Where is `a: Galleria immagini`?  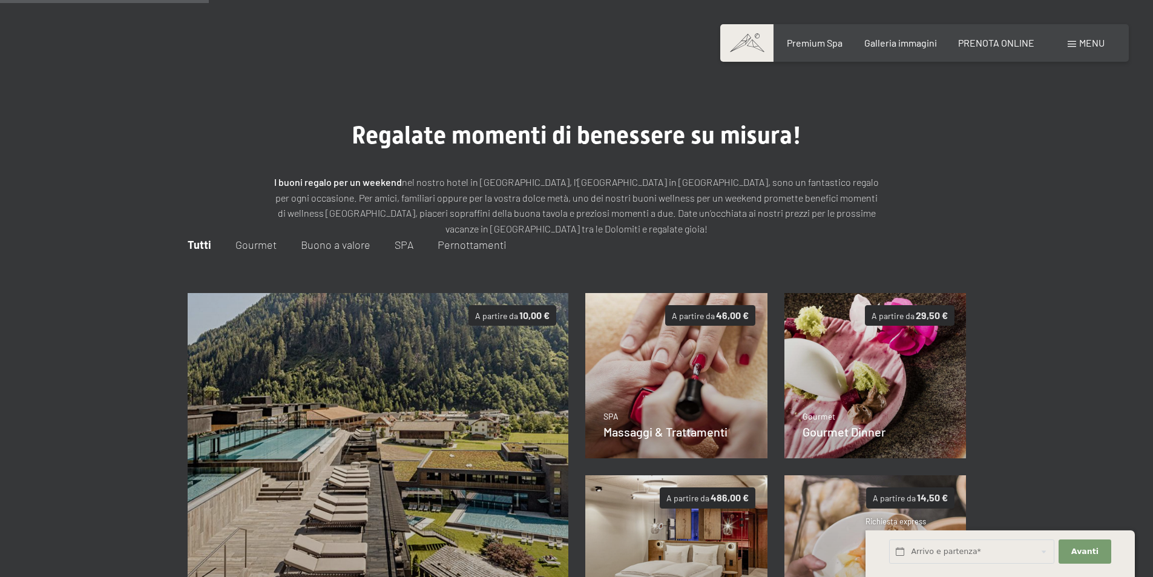
a: Galleria immagini is located at coordinates (901, 42).